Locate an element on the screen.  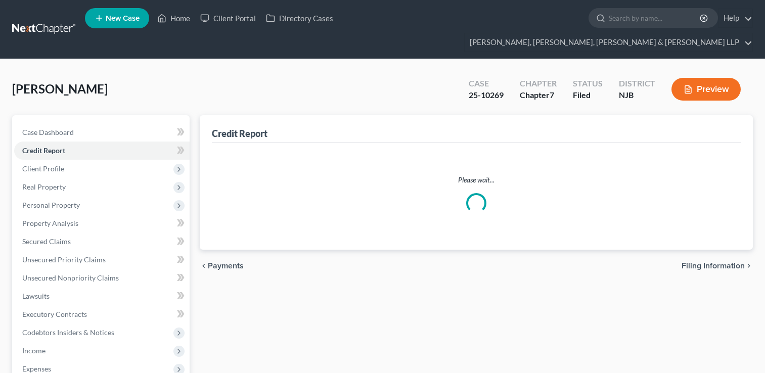
i: chevron_right is located at coordinates (749, 266).